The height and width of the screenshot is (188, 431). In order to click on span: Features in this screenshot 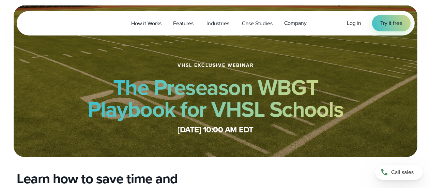, I will do `click(183, 24)`.